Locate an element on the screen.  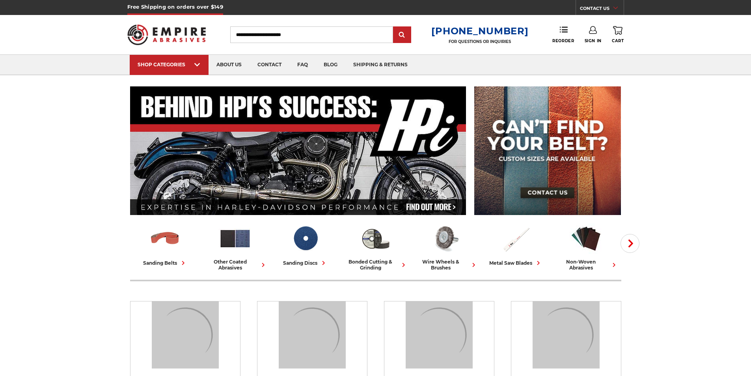
div: metal saw blades is located at coordinates (516, 263).